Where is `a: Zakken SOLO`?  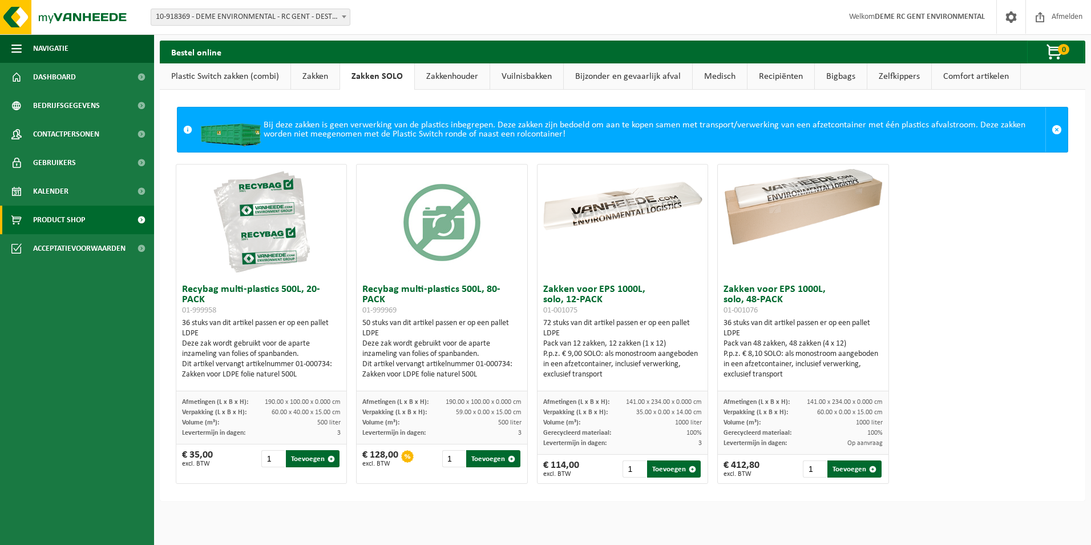
a: Zakken SOLO is located at coordinates (377, 76).